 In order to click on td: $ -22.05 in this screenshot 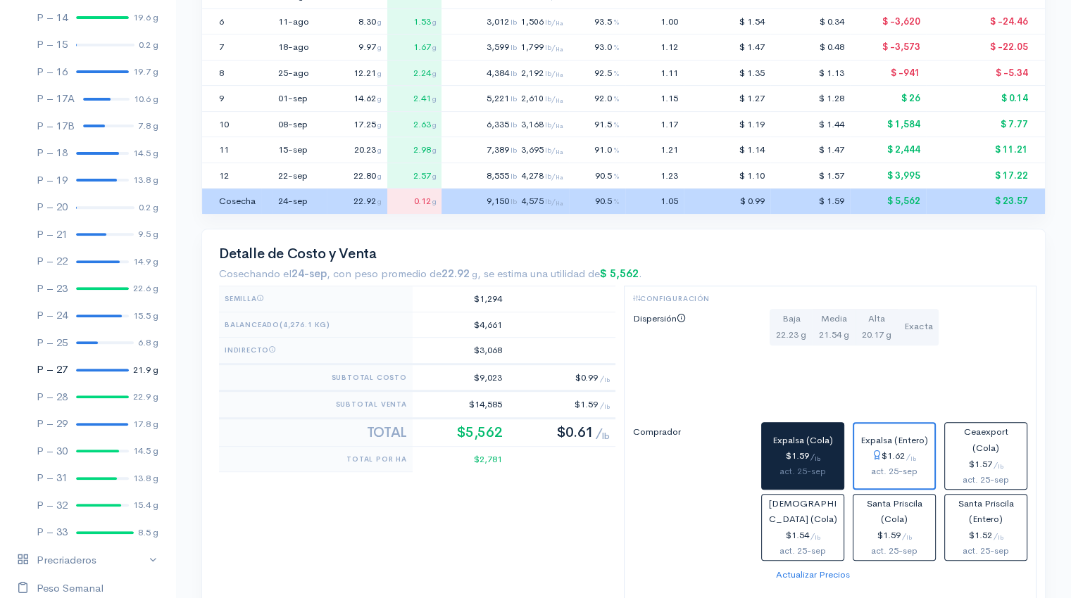, I will do `click(985, 47)`.